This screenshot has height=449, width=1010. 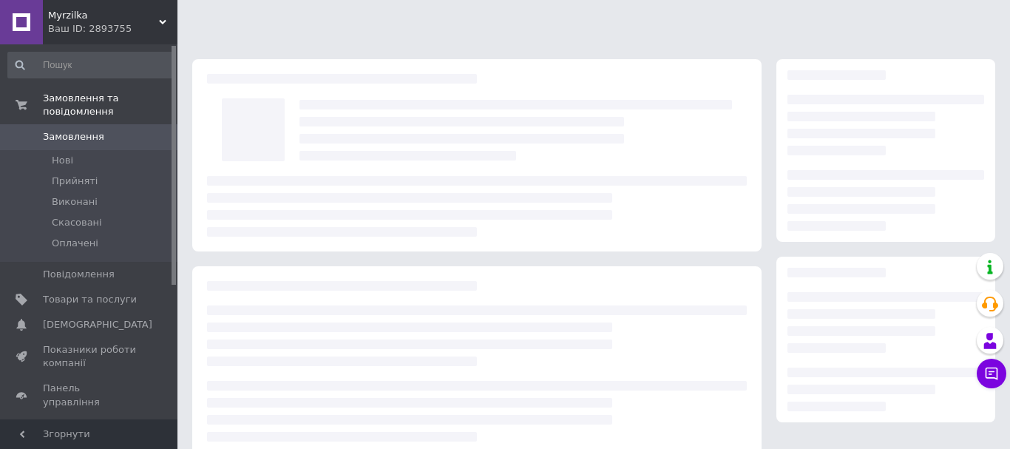 What do you see at coordinates (73, 137) in the screenshot?
I see `span: Замовлення` at bounding box center [73, 137].